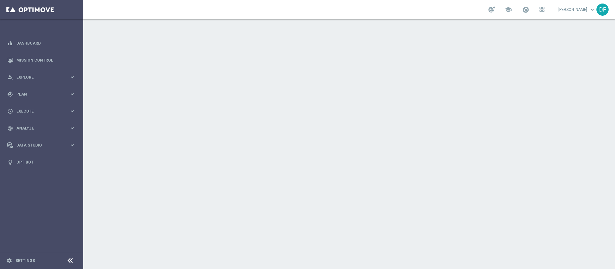 Image resolution: width=615 pixels, height=269 pixels. I want to click on button: person_search Explore keyboard_arrow_right, so click(41, 77).